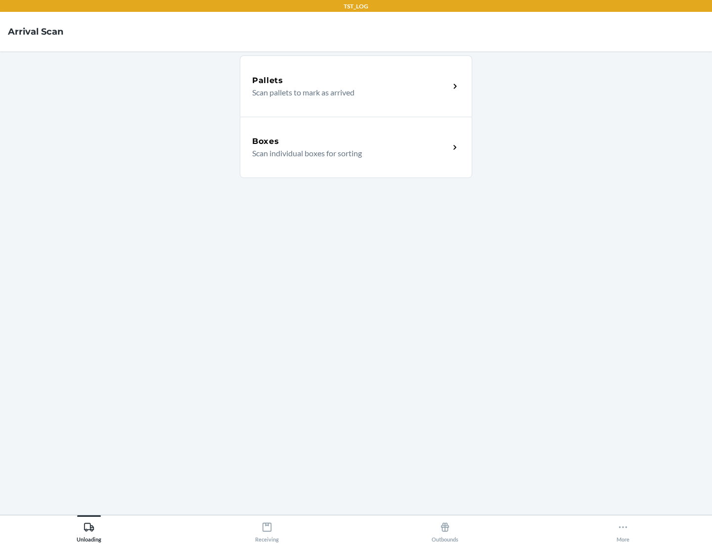 This screenshot has height=544, width=712. What do you see at coordinates (445, 529) in the screenshot?
I see `button: Outbounds` at bounding box center [445, 529].